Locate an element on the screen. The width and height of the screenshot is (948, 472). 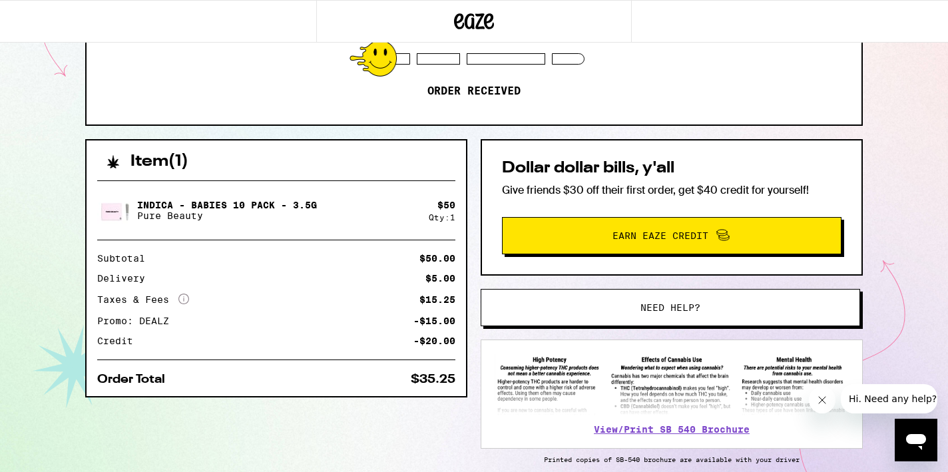
div: Delivery is located at coordinates (126, 278).